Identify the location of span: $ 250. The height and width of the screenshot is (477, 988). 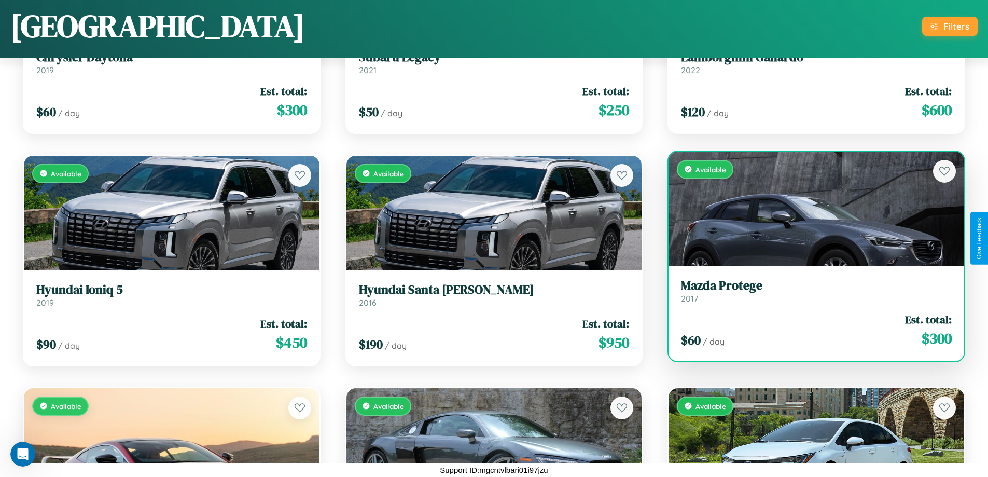
(613, 110).